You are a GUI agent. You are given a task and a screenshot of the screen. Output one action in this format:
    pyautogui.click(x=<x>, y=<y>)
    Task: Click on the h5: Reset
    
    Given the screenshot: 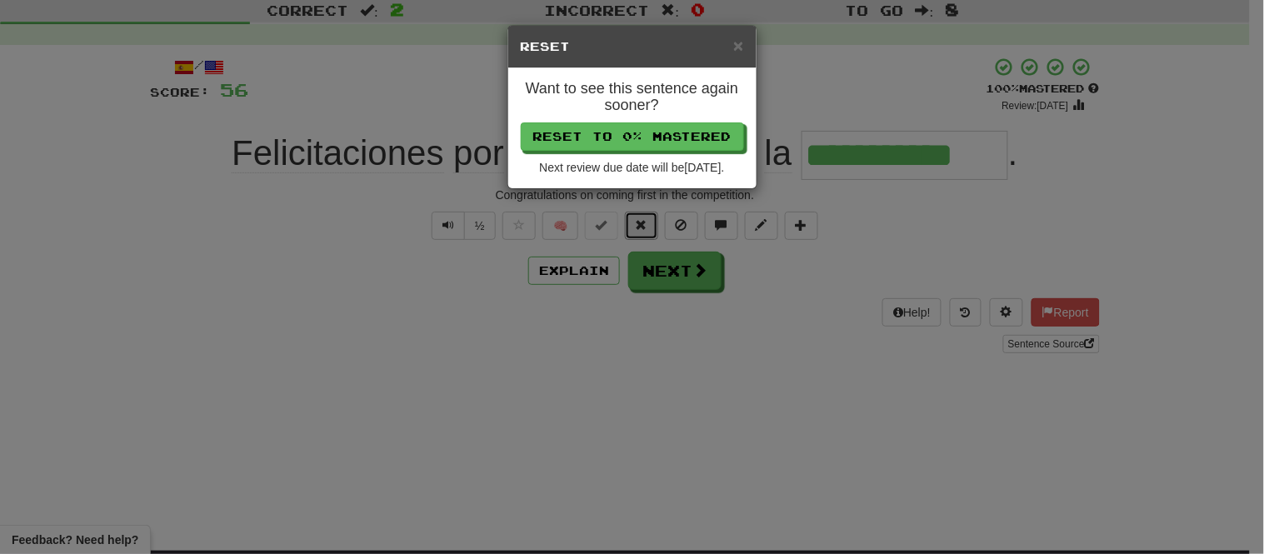 What is the action you would take?
    pyautogui.click(x=632, y=47)
    